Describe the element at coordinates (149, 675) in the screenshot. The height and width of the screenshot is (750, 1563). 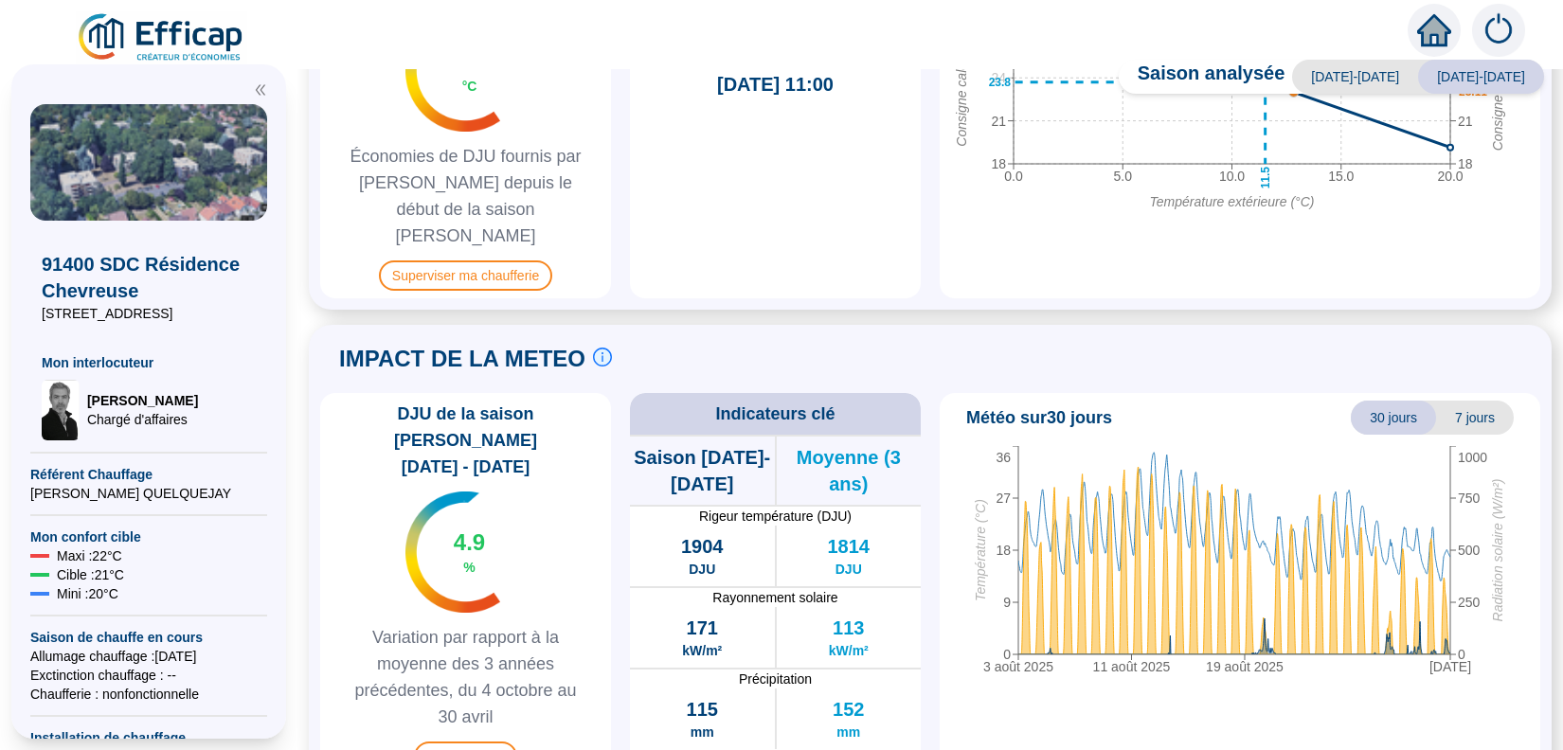
I see `span: Exctinction chauffage : --` at that location.